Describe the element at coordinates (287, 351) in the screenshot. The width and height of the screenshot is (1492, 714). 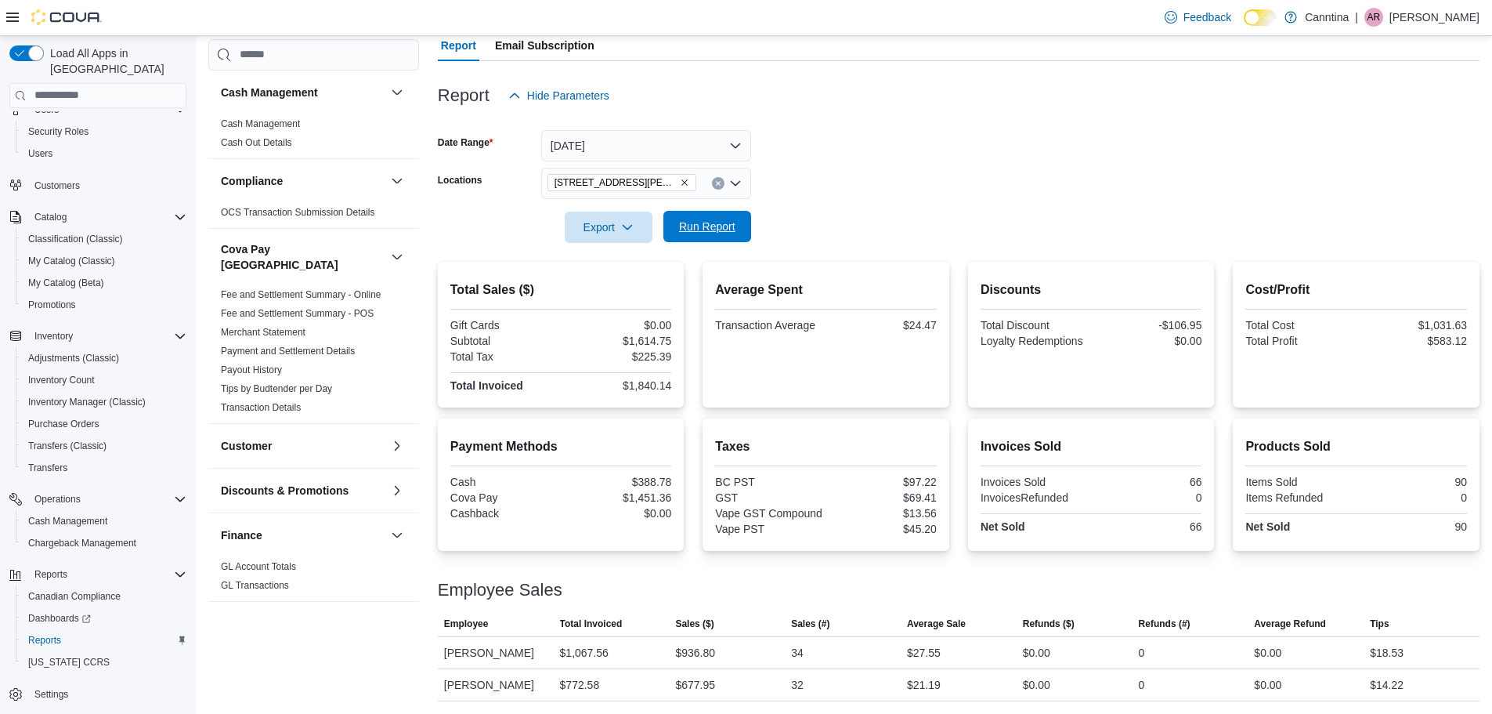
I see `a: Payment and Settlement Details` at that location.